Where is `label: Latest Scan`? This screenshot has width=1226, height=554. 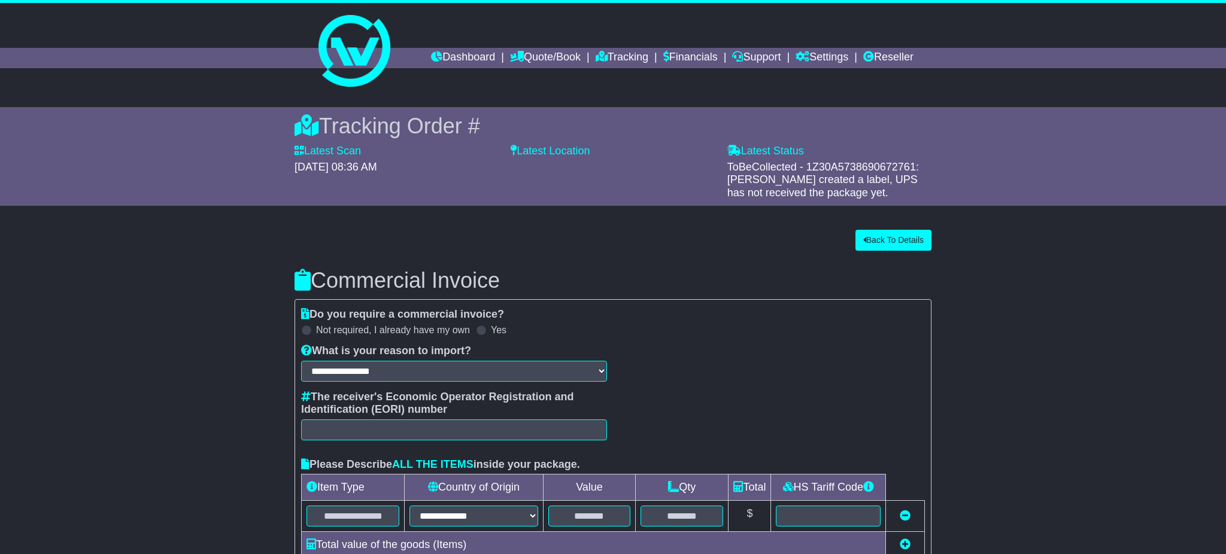 label: Latest Scan is located at coordinates (327, 151).